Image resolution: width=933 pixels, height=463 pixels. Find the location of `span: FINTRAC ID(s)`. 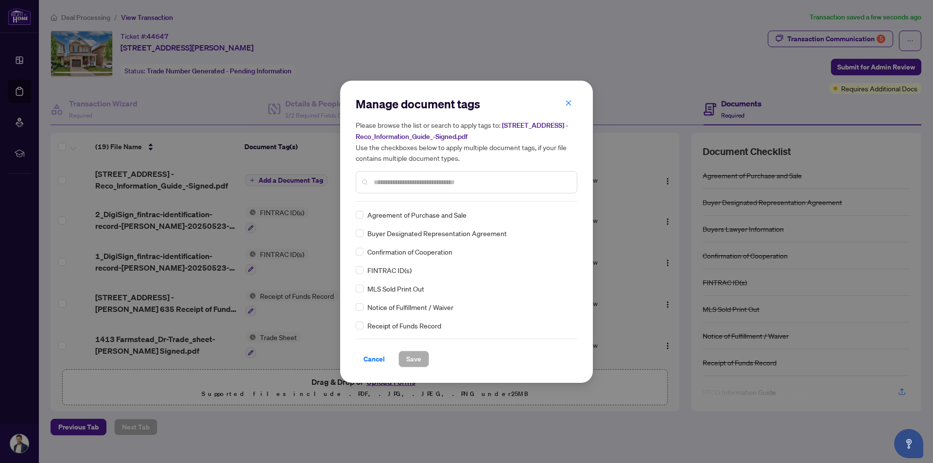

span: FINTRAC ID(s) is located at coordinates (389, 270).